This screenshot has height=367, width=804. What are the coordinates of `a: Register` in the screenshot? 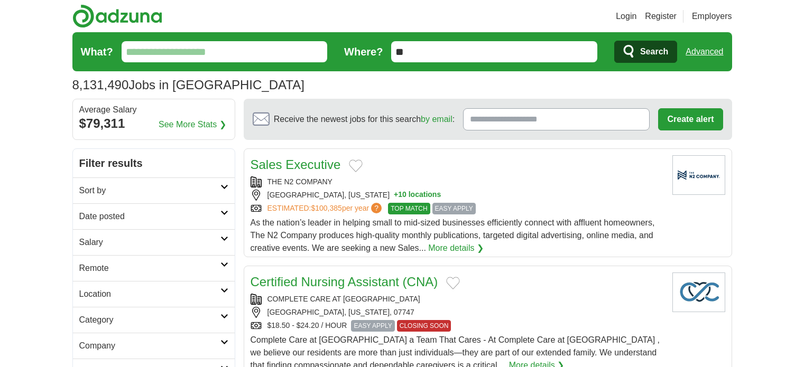 It's located at (661, 16).